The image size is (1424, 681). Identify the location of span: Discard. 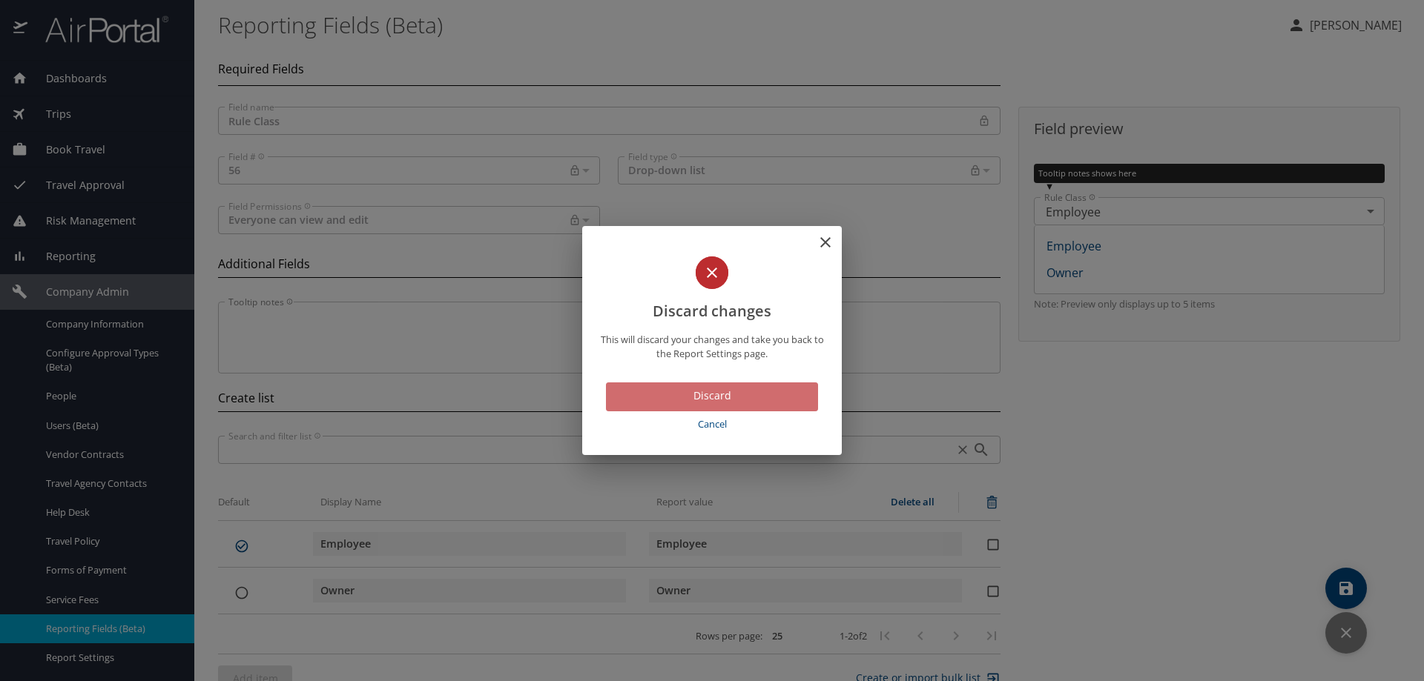
(712, 396).